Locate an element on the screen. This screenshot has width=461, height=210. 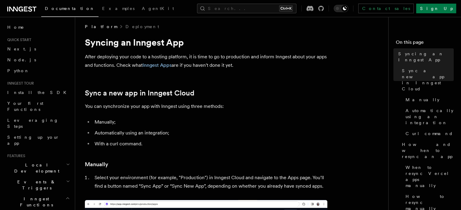
a: Curl command is located at coordinates (428, 134).